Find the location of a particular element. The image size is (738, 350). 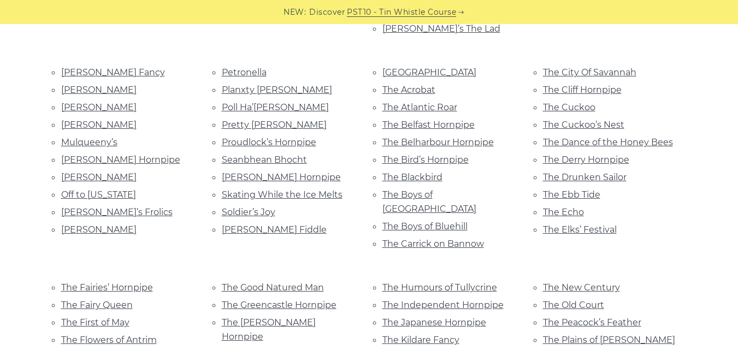

a: The Bird’s Hornpipe is located at coordinates (426, 160).